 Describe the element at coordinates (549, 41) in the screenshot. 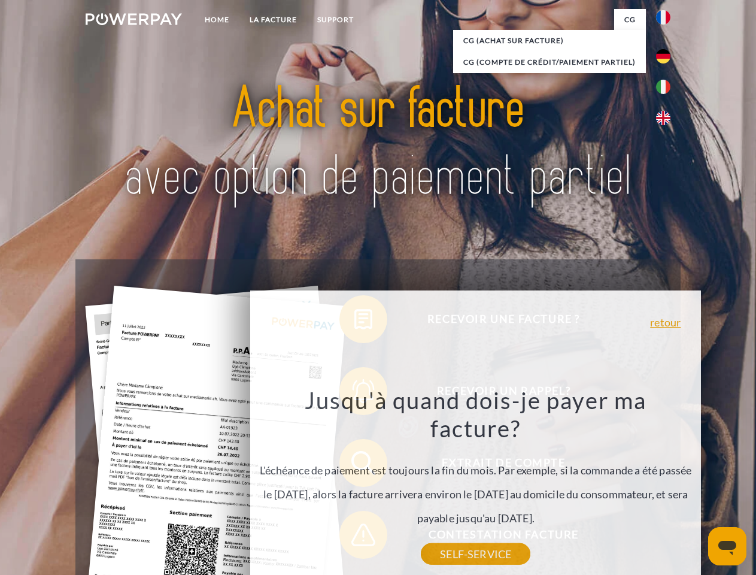

I see `a: CG (achat sur facture)` at that location.